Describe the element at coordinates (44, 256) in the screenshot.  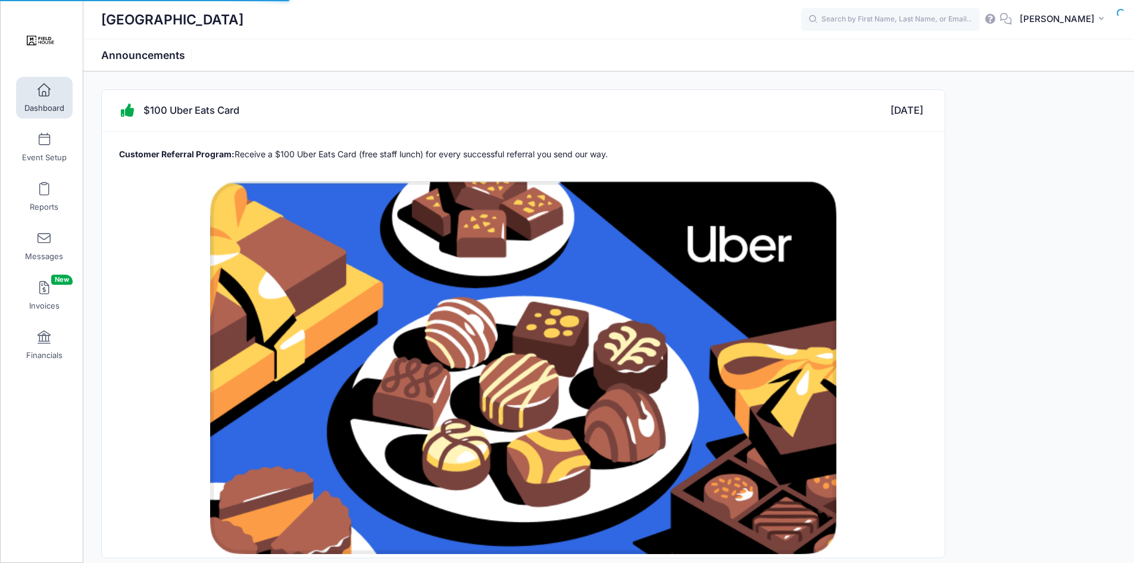
I see `span: Messages` at that location.